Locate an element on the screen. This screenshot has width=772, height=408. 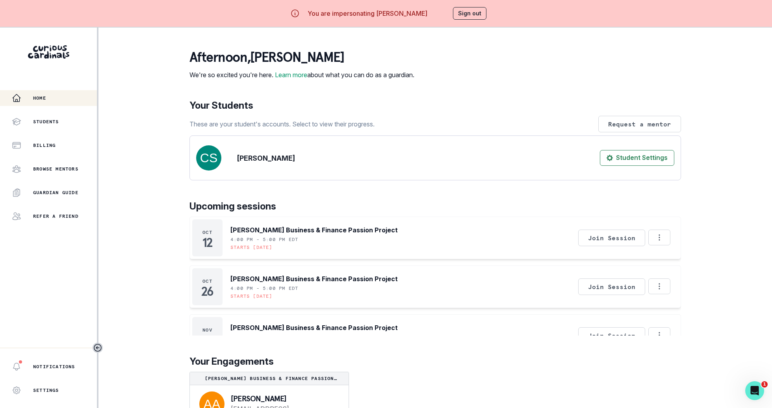
p: Billing is located at coordinates (44, 145).